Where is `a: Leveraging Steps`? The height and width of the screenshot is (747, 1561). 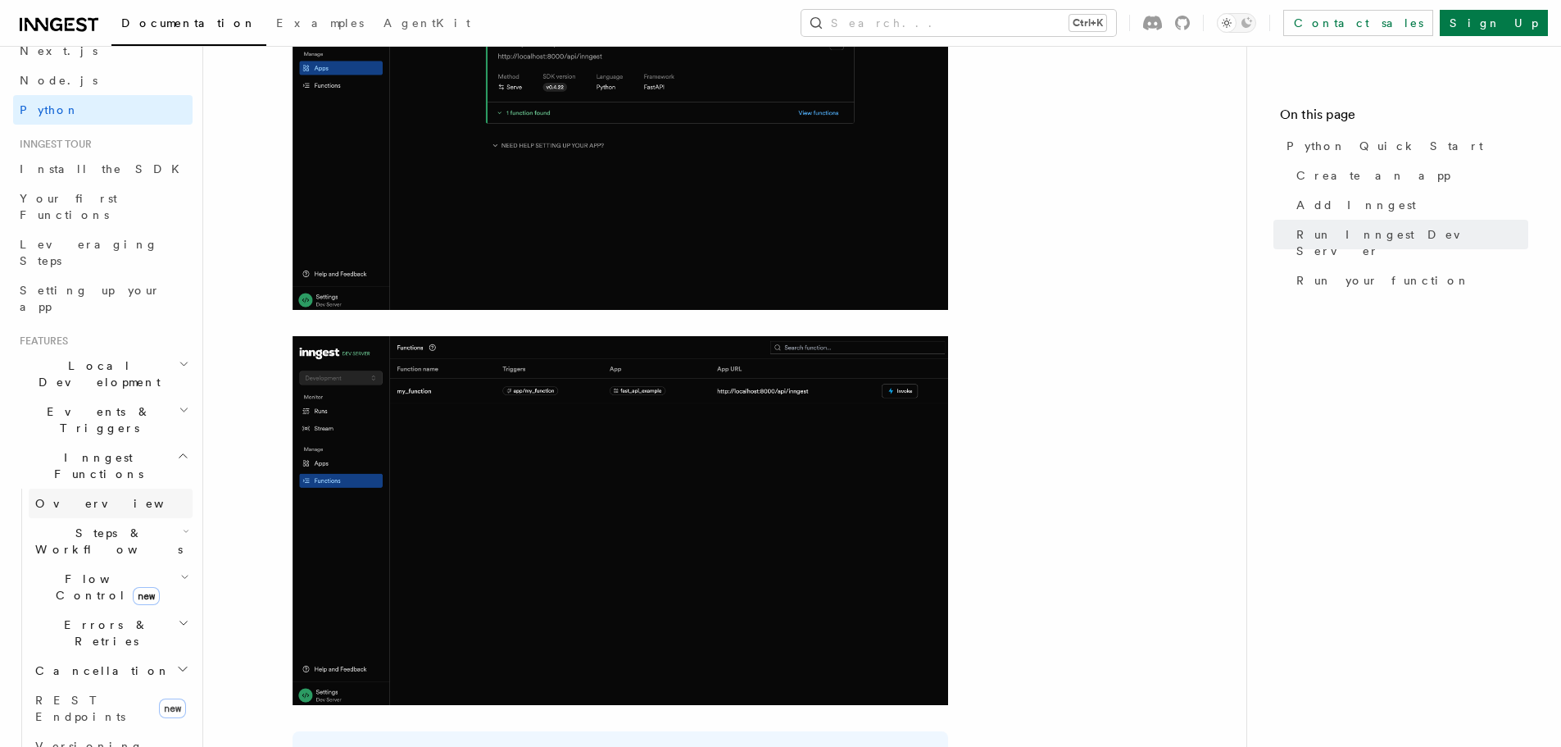 a: Leveraging Steps is located at coordinates (102, 252).